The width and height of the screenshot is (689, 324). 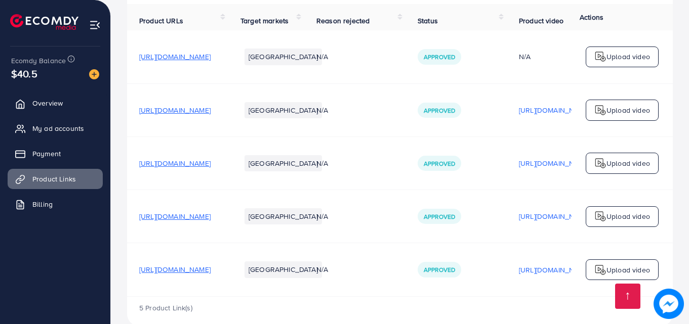 What do you see at coordinates (44, 22) in the screenshot?
I see `a: logo` at bounding box center [44, 22].